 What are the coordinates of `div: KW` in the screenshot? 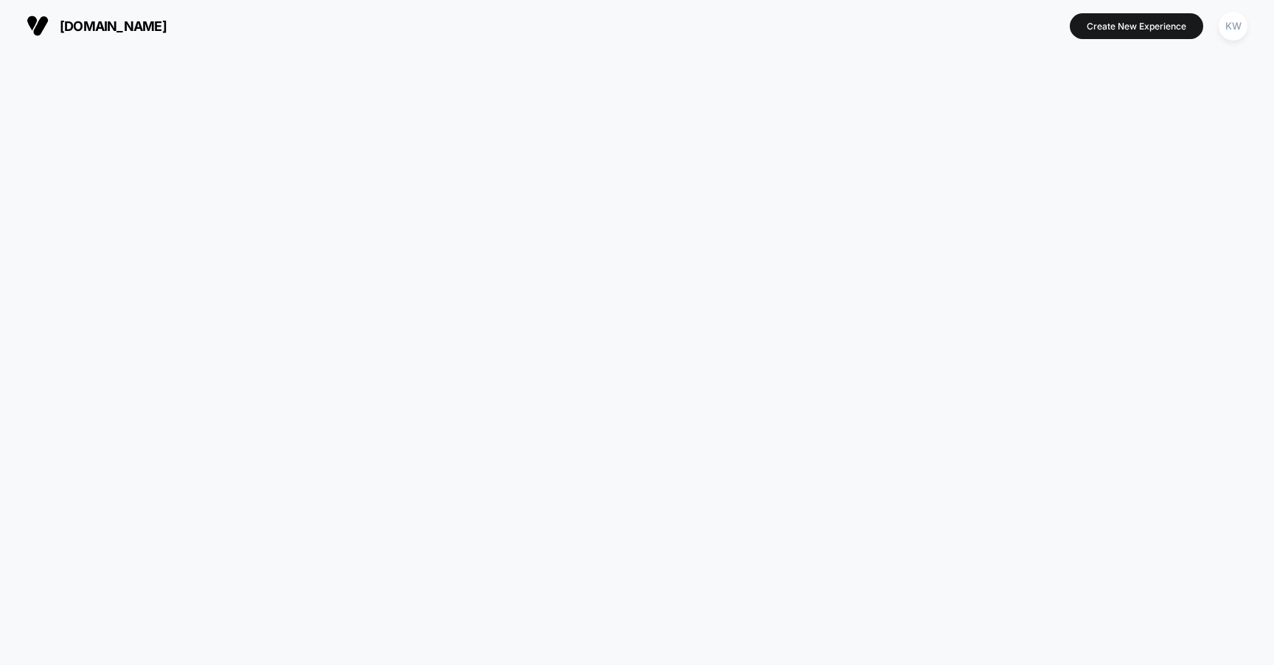 It's located at (1232, 26).